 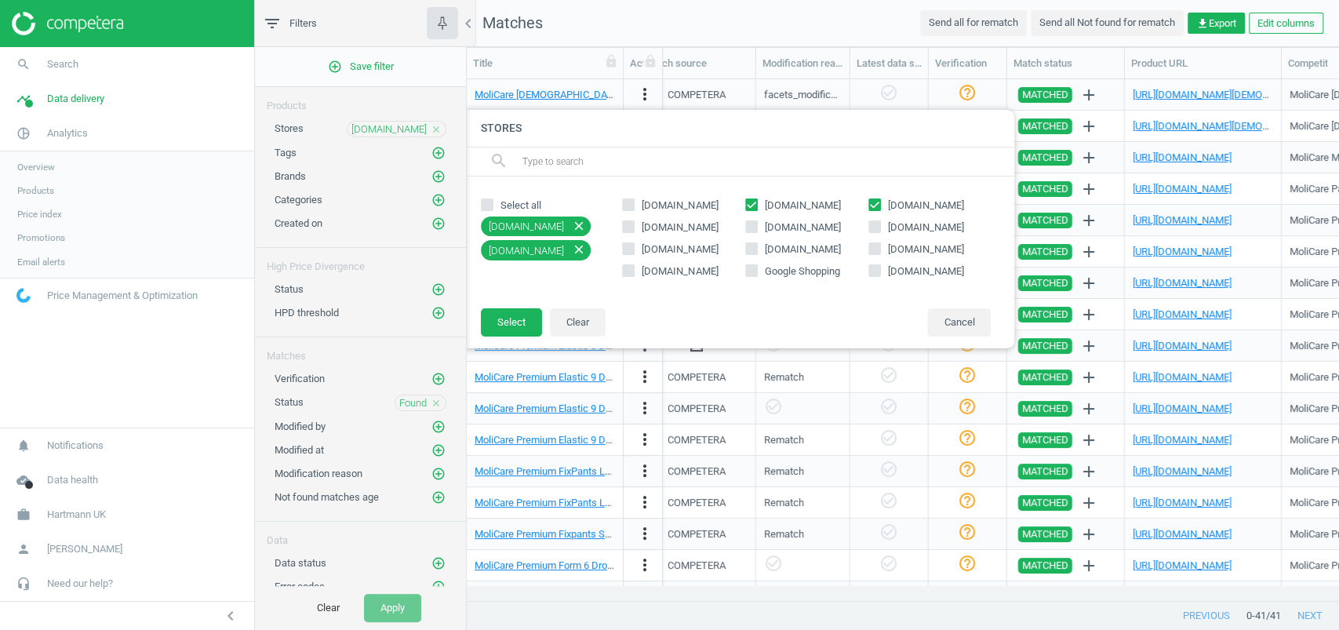 What do you see at coordinates (80, 584) in the screenshot?
I see `span: Need our help?` at bounding box center [80, 584].